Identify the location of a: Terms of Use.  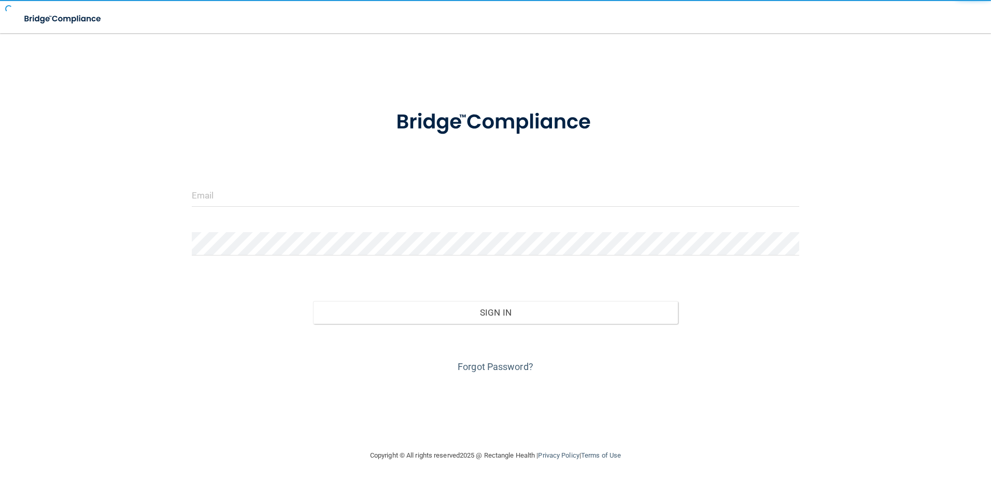
(600, 455).